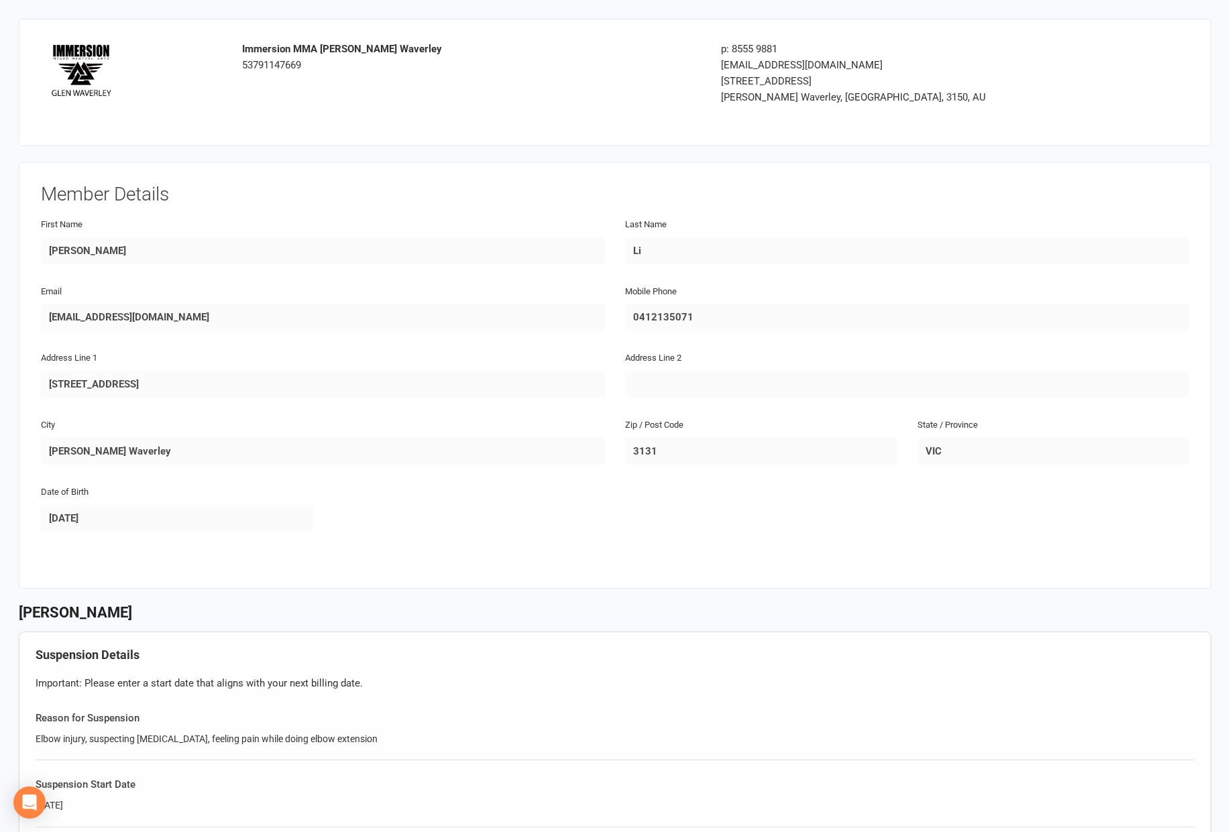 The image size is (1230, 832). What do you see at coordinates (615, 195) in the screenshot?
I see `h3: Member Details` at bounding box center [615, 195].